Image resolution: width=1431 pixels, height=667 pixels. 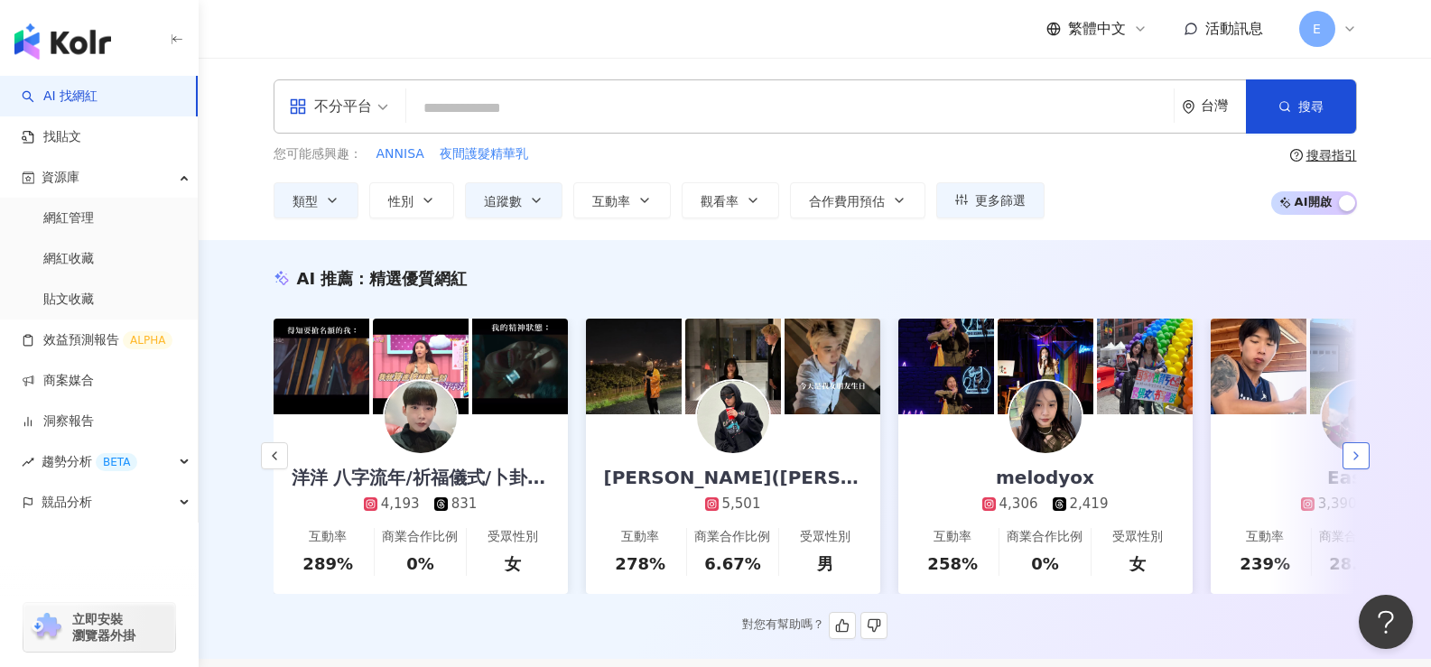 What do you see at coordinates (28, 462) in the screenshot?
I see `span: rise` at bounding box center [28, 462].